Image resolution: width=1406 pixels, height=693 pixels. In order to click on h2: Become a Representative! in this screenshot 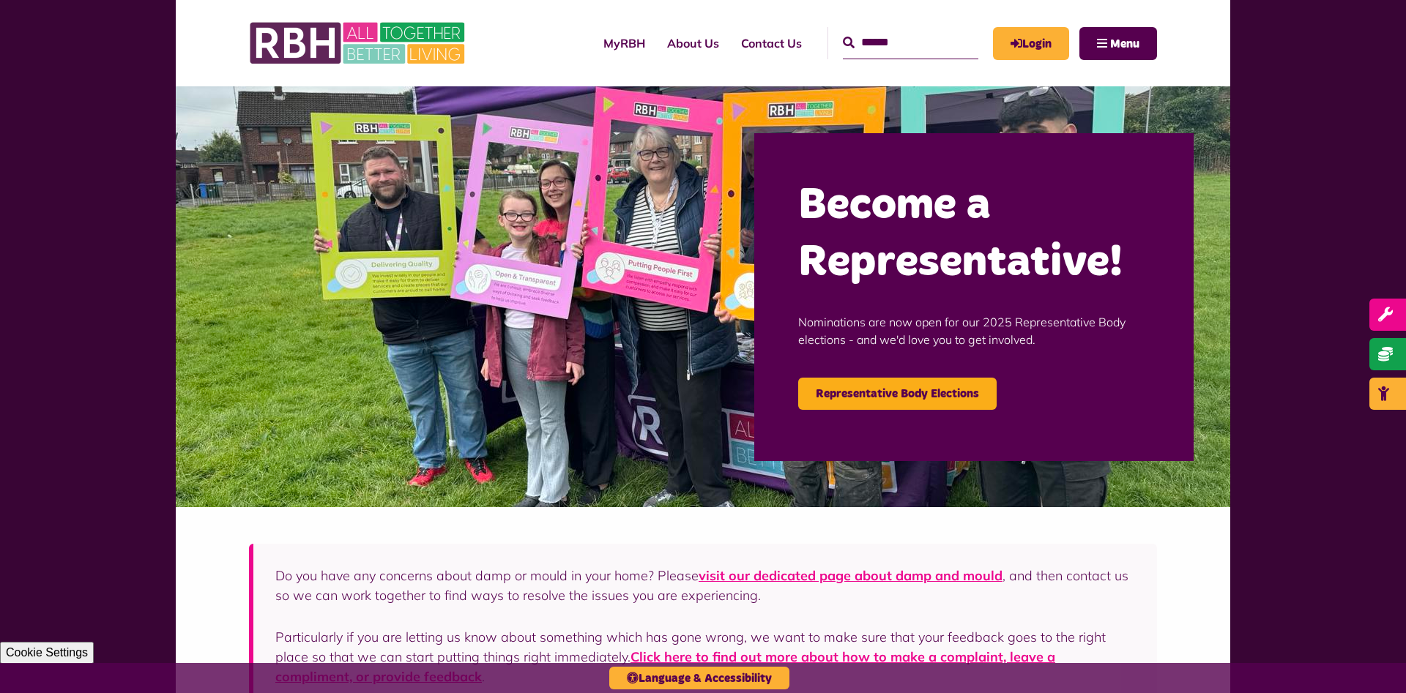, I will do `click(974, 234)`.